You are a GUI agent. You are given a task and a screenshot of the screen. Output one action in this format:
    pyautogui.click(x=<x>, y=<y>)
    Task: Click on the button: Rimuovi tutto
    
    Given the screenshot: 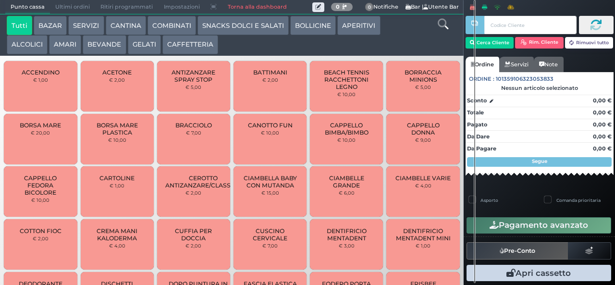 What is the action you would take?
    pyautogui.click(x=589, y=43)
    